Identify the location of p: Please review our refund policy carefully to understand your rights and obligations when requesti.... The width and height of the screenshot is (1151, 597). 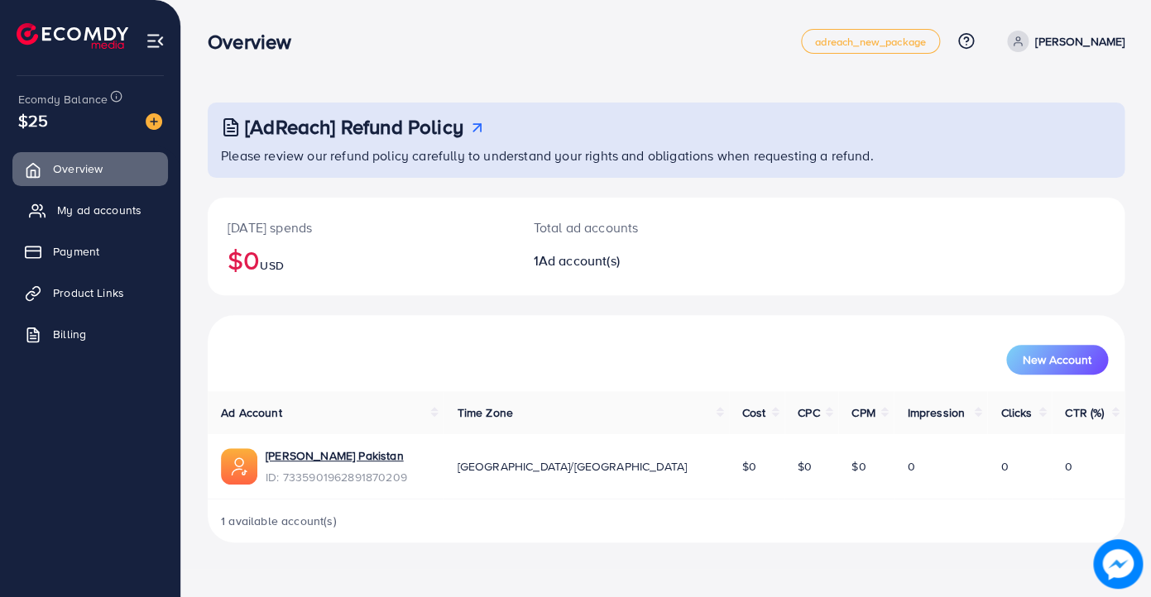
(668, 156).